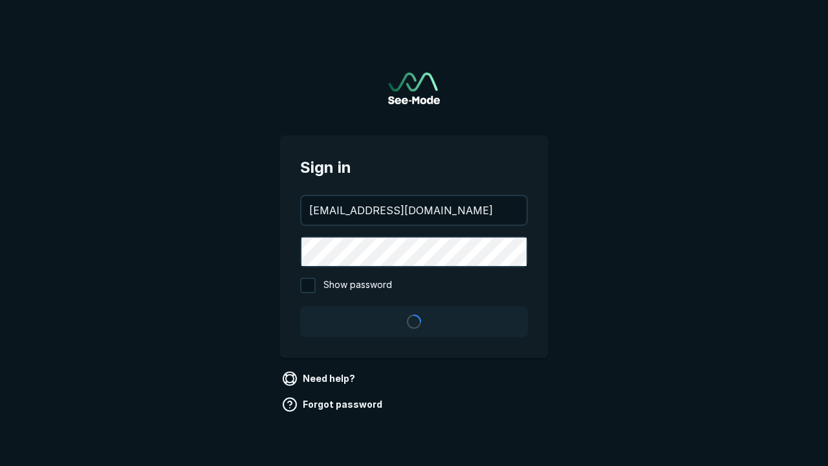 The height and width of the screenshot is (466, 828). I want to click on a: Forgot password, so click(333, 404).